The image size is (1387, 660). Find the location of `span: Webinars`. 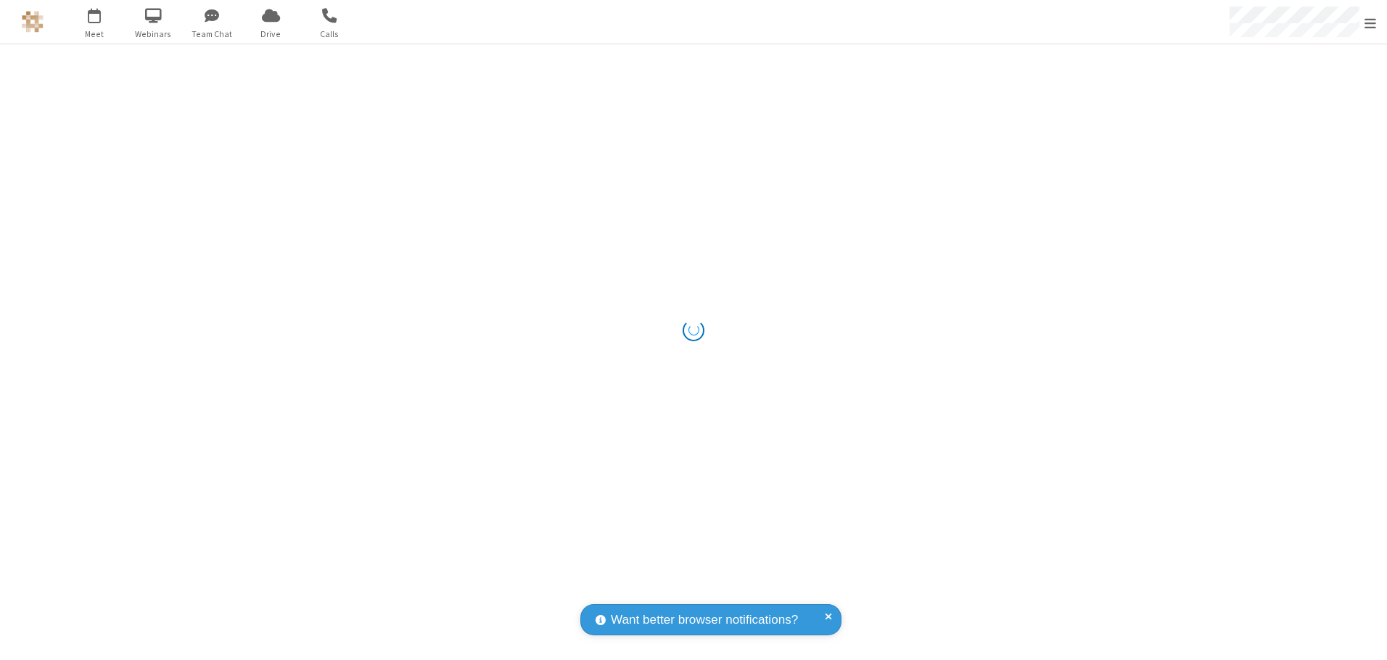

span: Webinars is located at coordinates (153, 34).